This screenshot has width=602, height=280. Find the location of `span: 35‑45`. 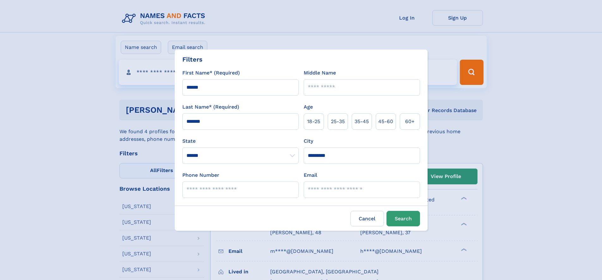

span: 35‑45 is located at coordinates (361, 122).